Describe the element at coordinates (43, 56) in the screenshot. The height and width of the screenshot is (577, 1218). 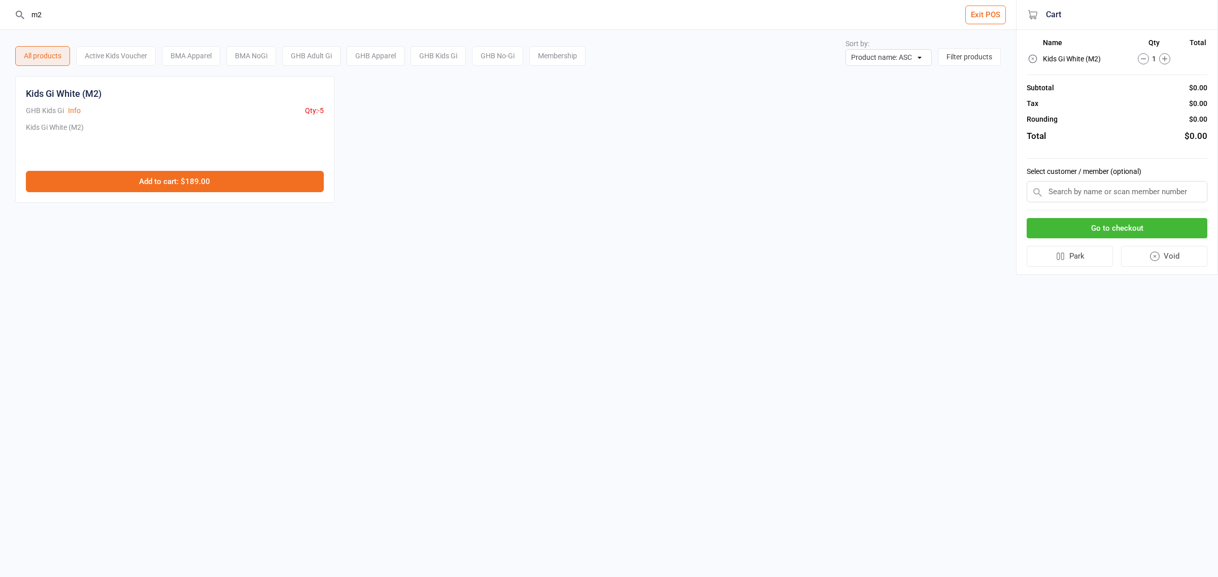
I see `div: All products` at that location.